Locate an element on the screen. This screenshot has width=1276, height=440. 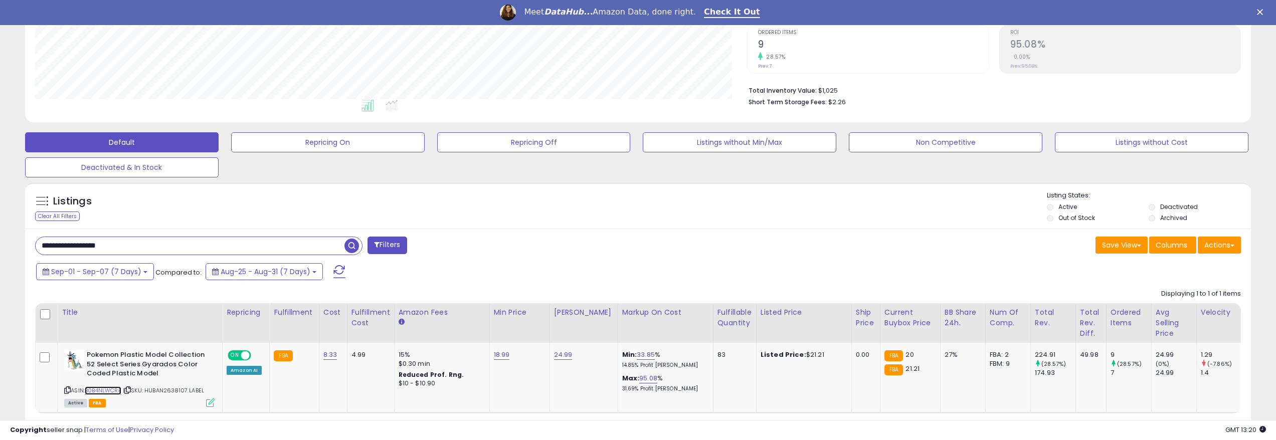
small: Prev: 95.08% is located at coordinates (1024, 66).